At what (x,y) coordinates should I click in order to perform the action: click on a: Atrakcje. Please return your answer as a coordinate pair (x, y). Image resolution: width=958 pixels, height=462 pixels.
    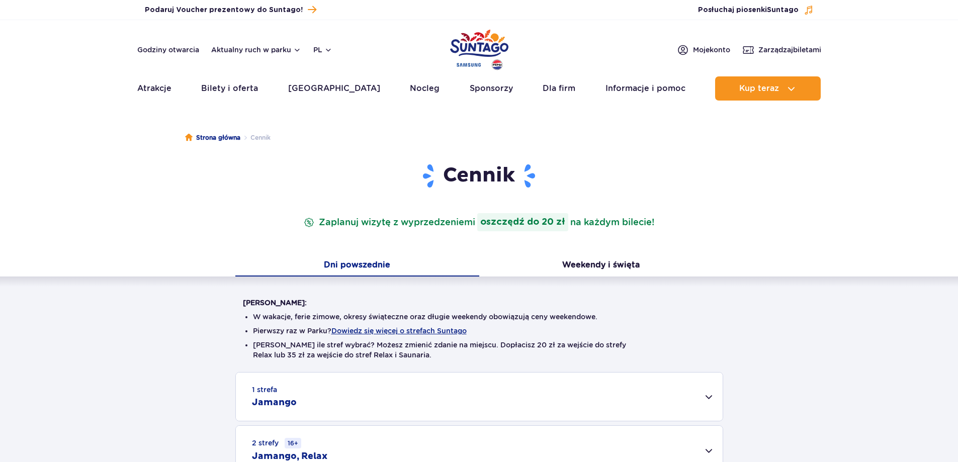
    Looking at the image, I should click on (154, 89).